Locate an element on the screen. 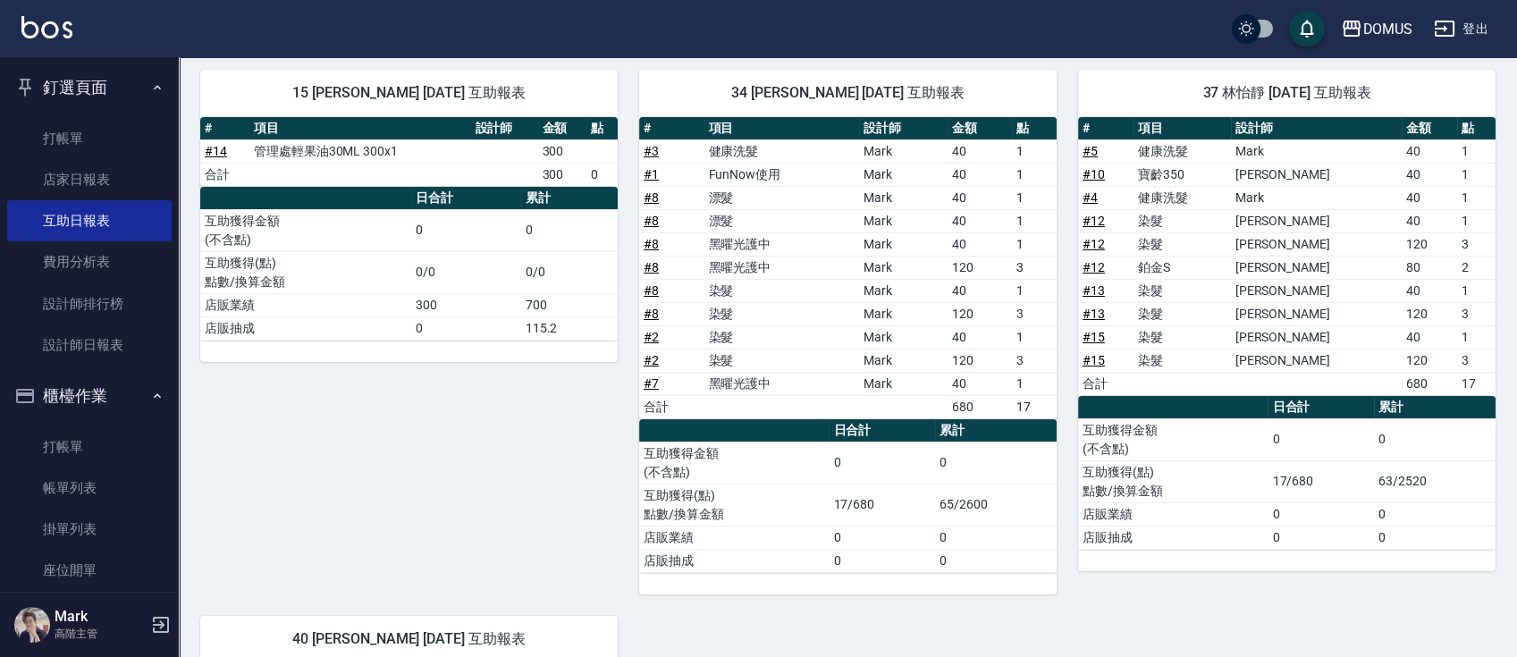 This screenshot has width=1517, height=657. a: 營業儀表板 is located at coordinates (89, 612).